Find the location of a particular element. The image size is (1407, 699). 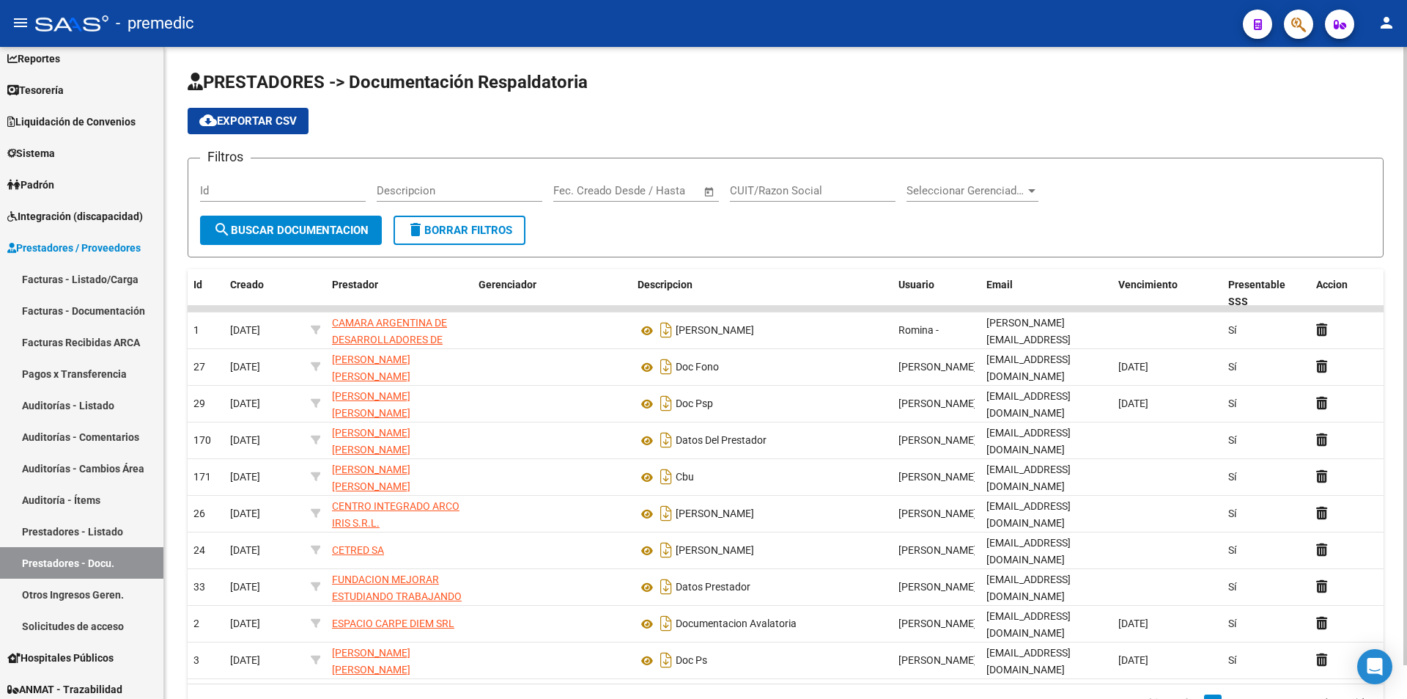

datatable-header-cell: Gerenciador is located at coordinates (552, 293).